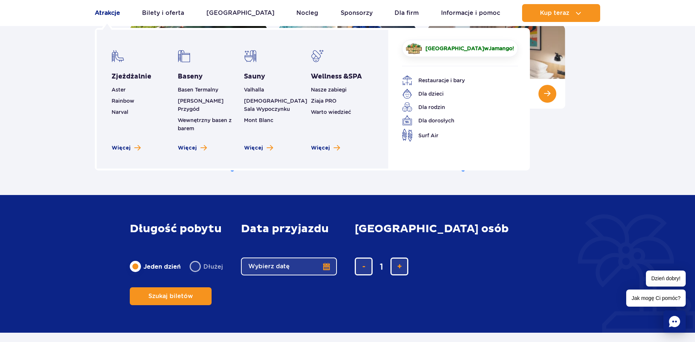 This screenshot has width=695, height=342. What do you see at coordinates (206, 266) in the screenshot?
I see `label: Dłużej` at bounding box center [206, 266].